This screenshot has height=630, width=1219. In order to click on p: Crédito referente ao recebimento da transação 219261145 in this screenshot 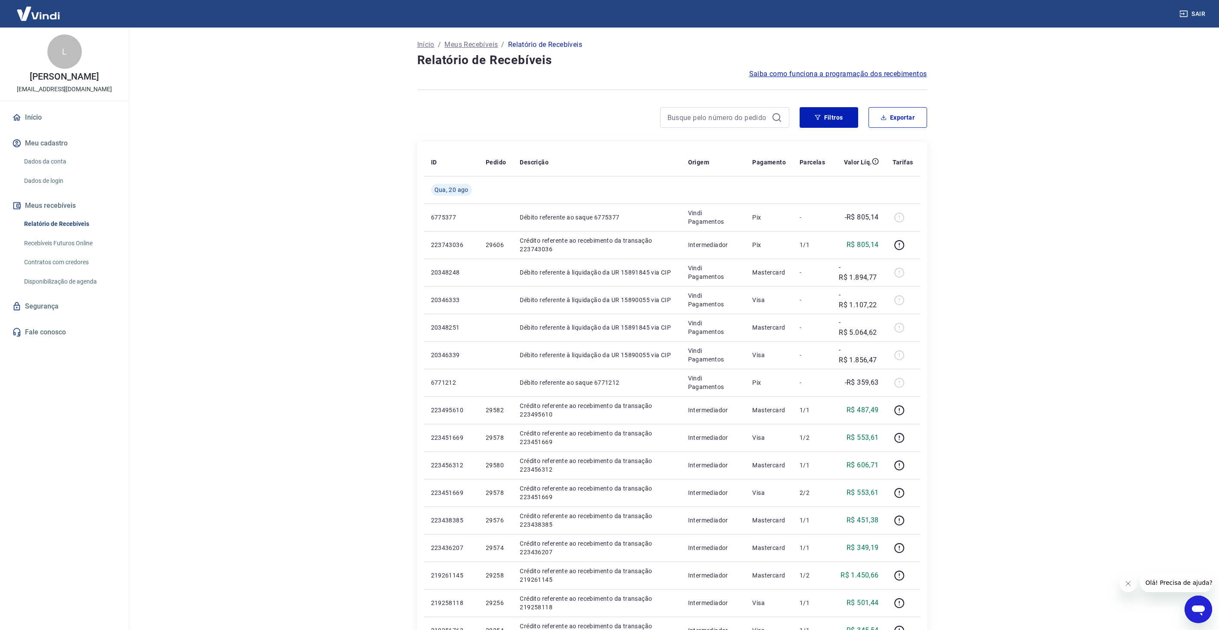, I will do `click(597, 576)`.